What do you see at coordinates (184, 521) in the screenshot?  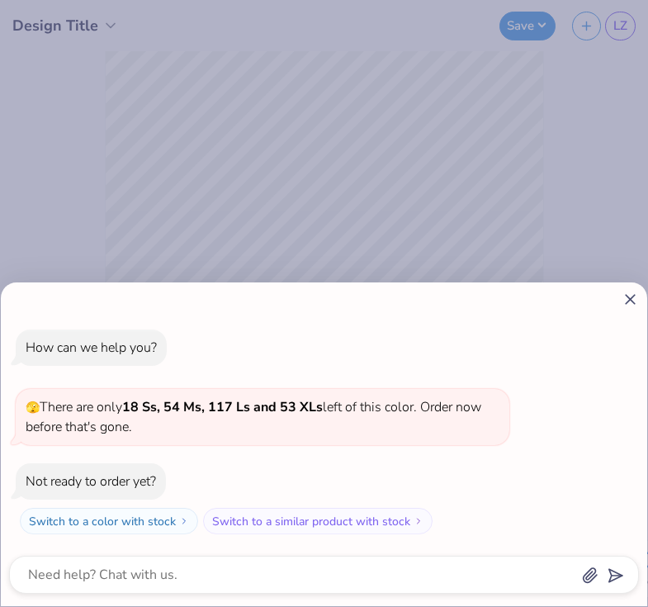 I see `img: Switch to a color with stock` at bounding box center [184, 521].